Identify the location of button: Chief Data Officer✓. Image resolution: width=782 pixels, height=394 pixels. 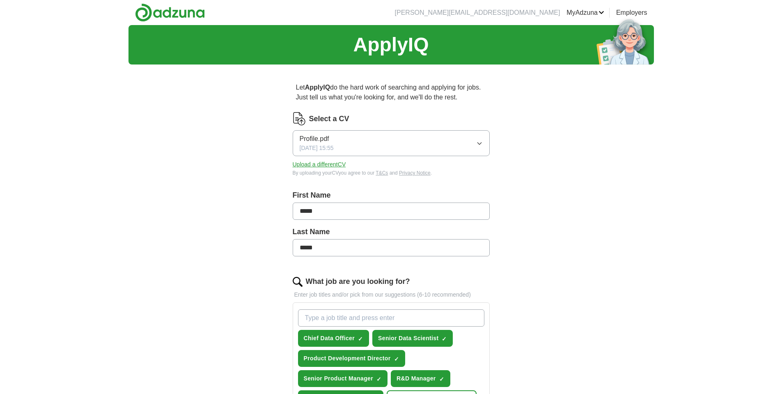
(334, 338).